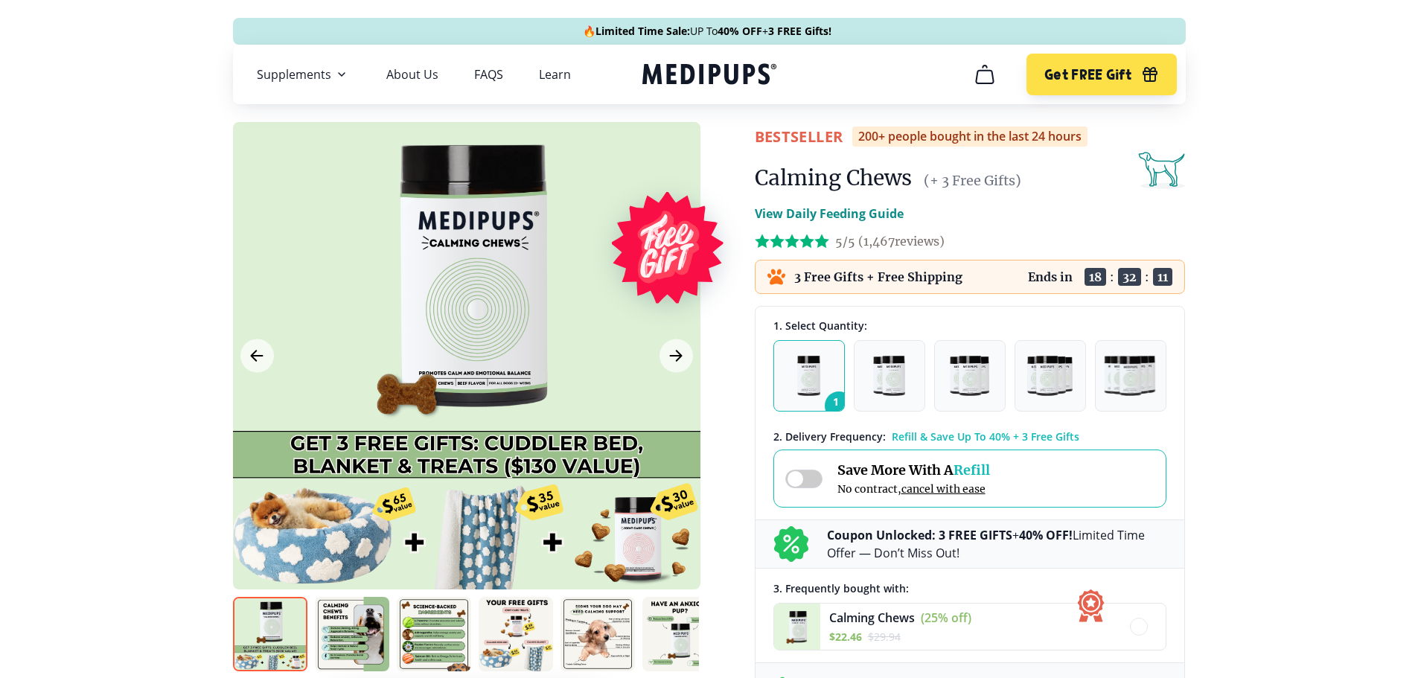 Image resolution: width=1418 pixels, height=678 pixels. Describe the element at coordinates (889, 376) in the screenshot. I see `img: Pack of 2 - Natural Dog Supplements` at that location.